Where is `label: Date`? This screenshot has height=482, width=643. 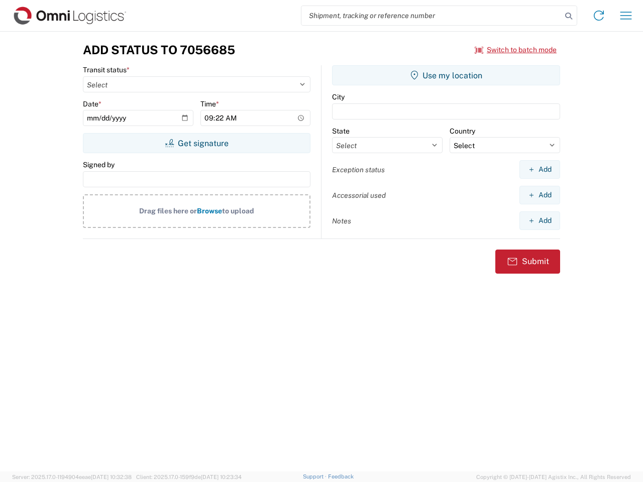
label: Date is located at coordinates (92, 104).